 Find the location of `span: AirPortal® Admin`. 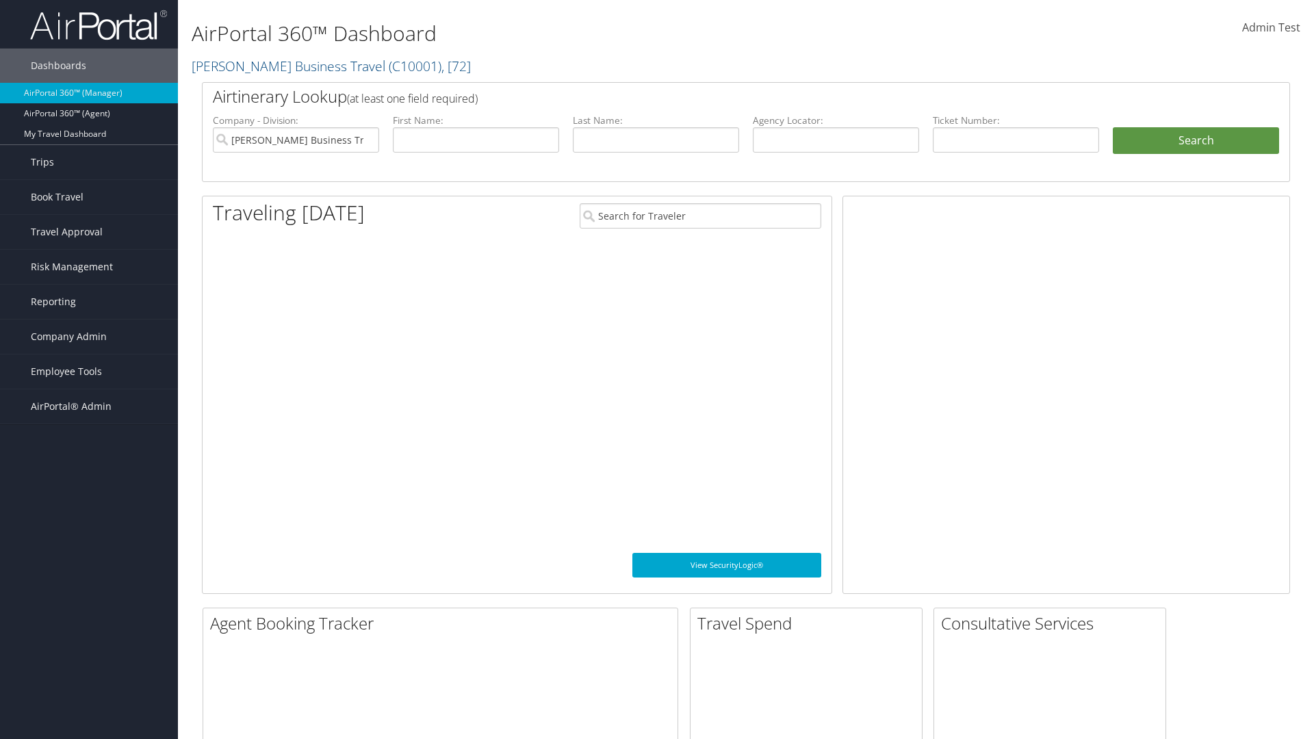

span: AirPortal® Admin is located at coordinates (71, 406).